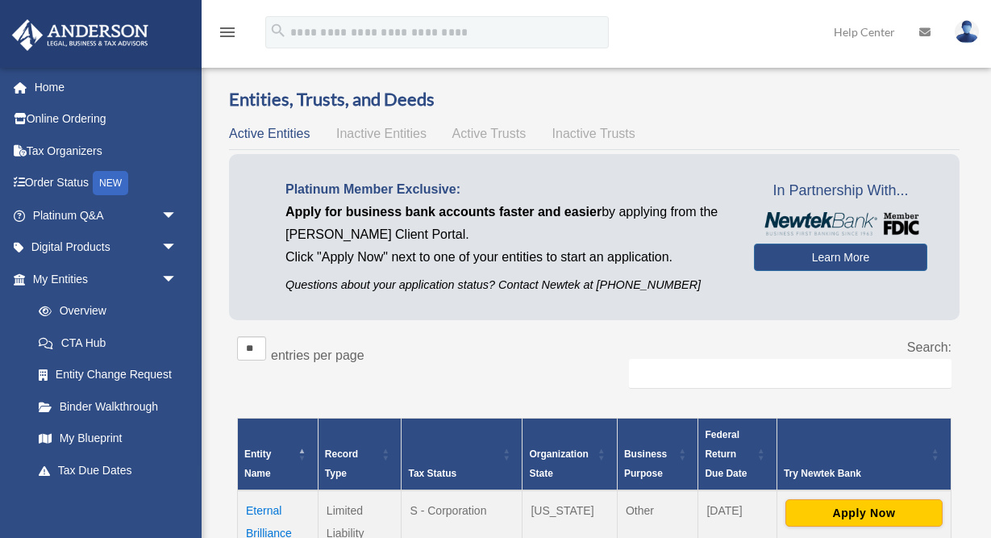  I want to click on span: Active Entities, so click(269, 133).